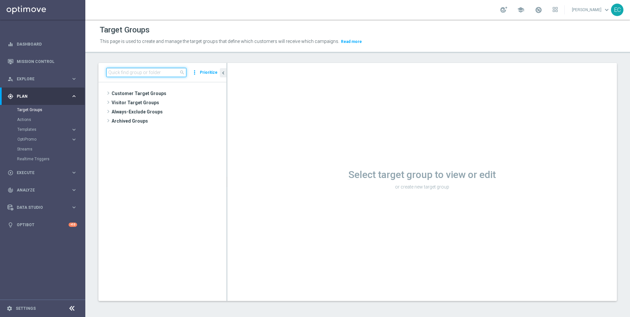  Describe the element at coordinates (43, 120) in the screenshot. I see `a: Actions` at that location.